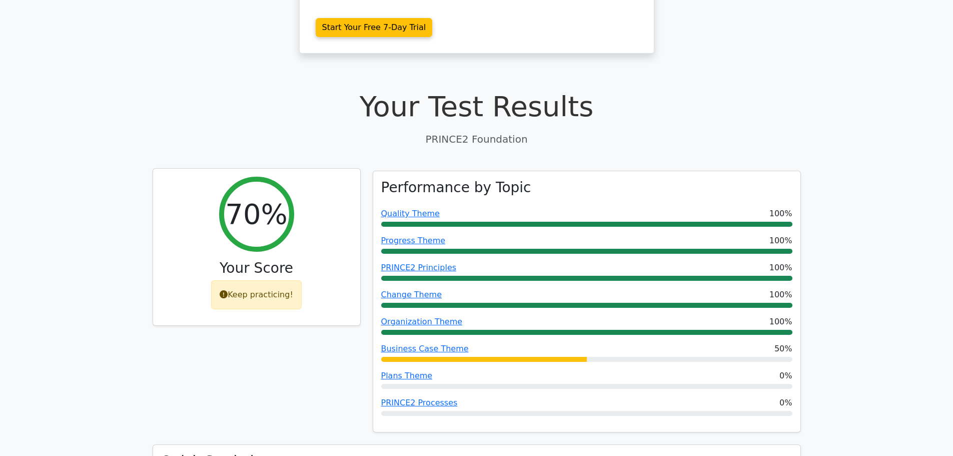  Describe the element at coordinates (419, 267) in the screenshot. I see `a: PRINCE2 Principles` at that location.